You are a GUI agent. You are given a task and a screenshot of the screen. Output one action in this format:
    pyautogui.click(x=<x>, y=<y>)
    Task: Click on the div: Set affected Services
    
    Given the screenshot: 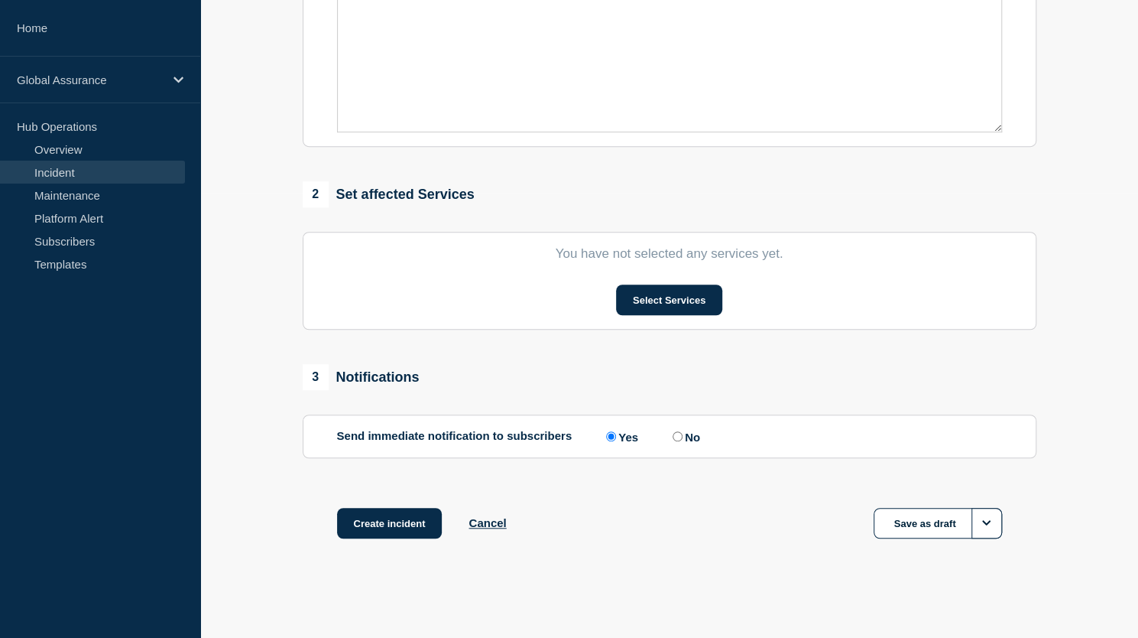 What is the action you would take?
    pyautogui.click(x=388, y=194)
    